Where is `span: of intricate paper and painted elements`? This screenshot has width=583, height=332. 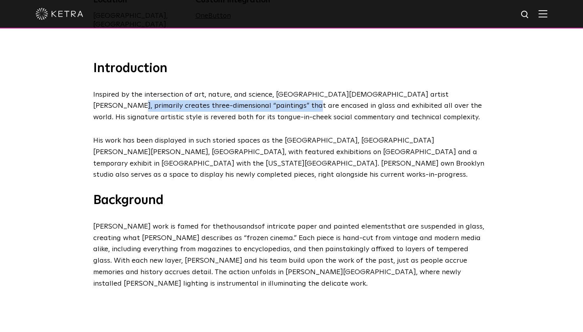 span: of intricate paper and painted elements is located at coordinates (324, 227).